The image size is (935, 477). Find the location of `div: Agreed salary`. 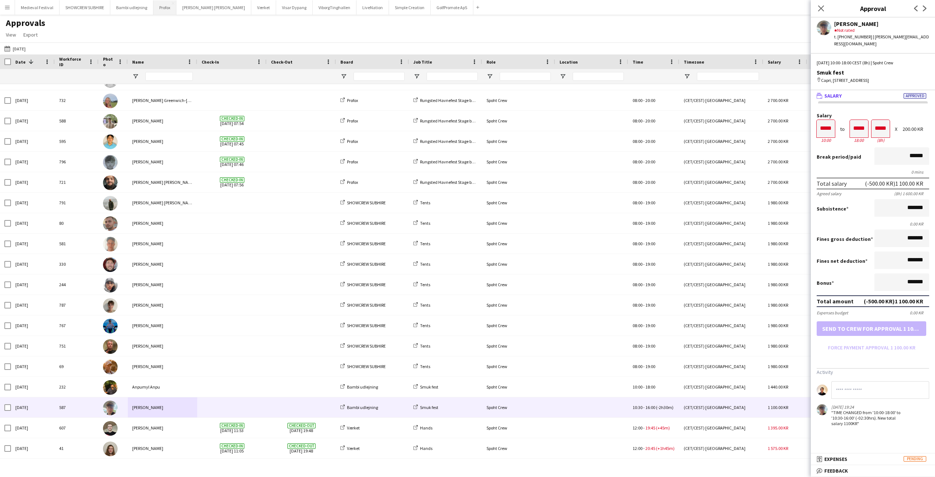

div: Agreed salary is located at coordinates (829, 193).